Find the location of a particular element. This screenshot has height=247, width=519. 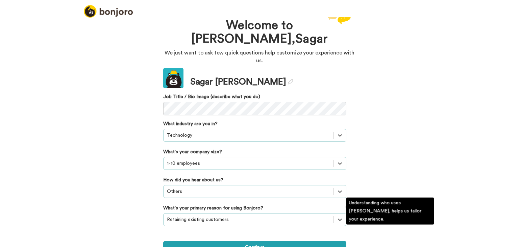

label: What industry are you in? is located at coordinates (190, 124).